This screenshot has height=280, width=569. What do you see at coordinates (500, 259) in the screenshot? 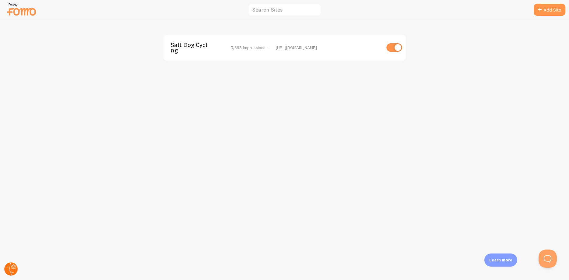
I see `p: Learn more` at bounding box center [500, 259].